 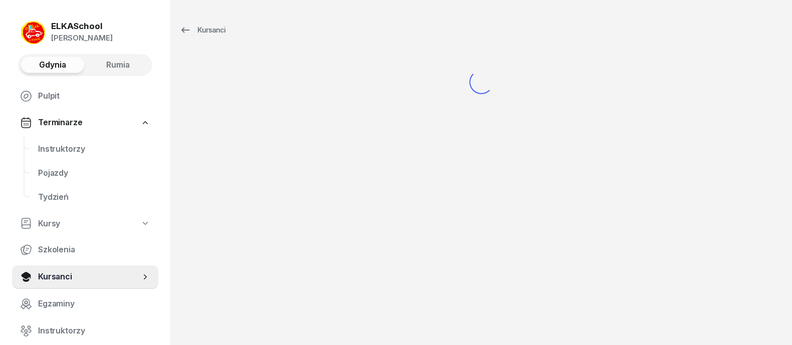 I want to click on span: Pojazdy, so click(x=94, y=173).